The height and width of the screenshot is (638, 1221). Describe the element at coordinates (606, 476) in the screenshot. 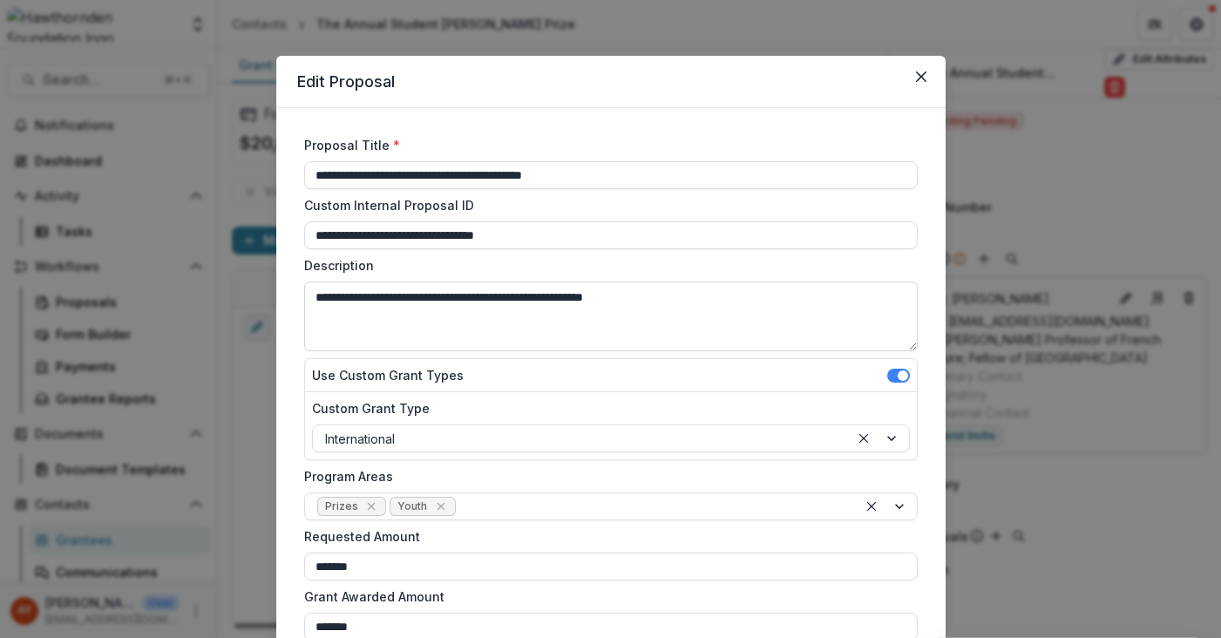

I see `label: Program Areas` at that location.